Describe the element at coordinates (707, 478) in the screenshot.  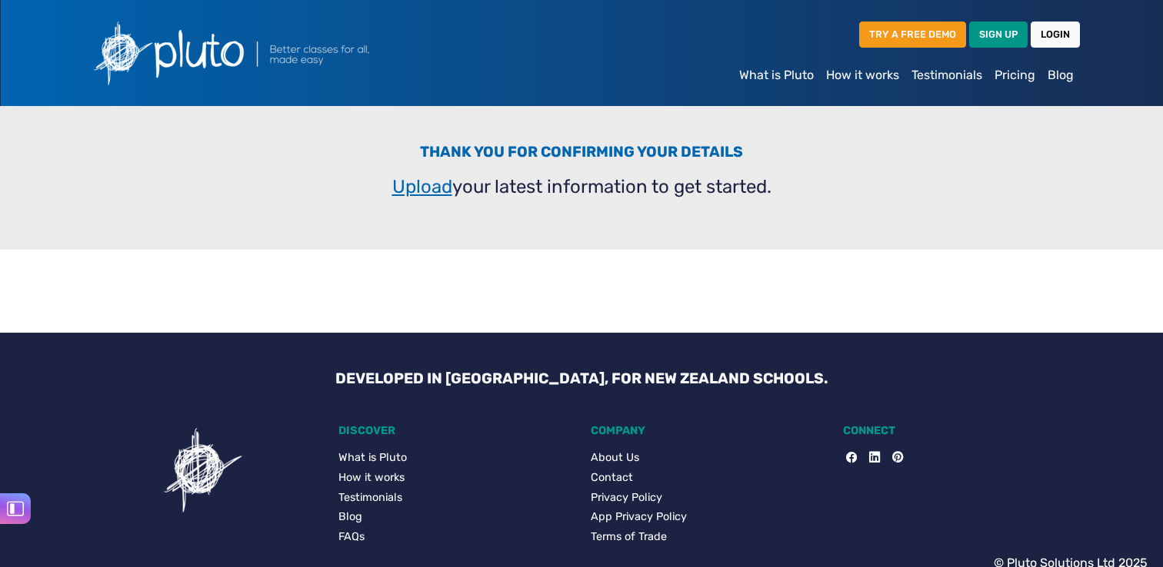
I see `a: Contact` at that location.